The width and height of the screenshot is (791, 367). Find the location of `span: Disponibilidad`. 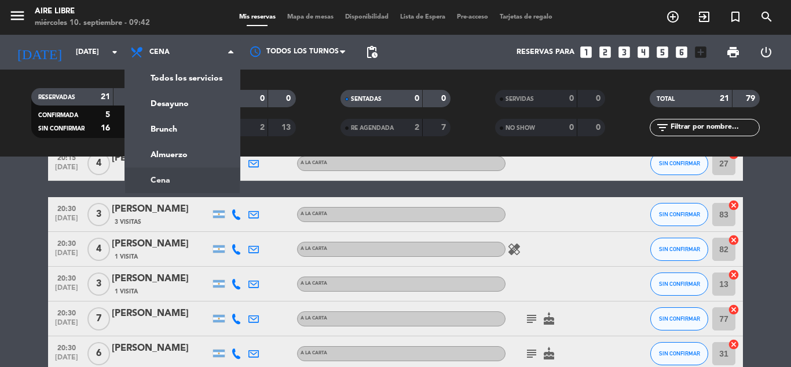

span: Disponibilidad is located at coordinates (367, 17).